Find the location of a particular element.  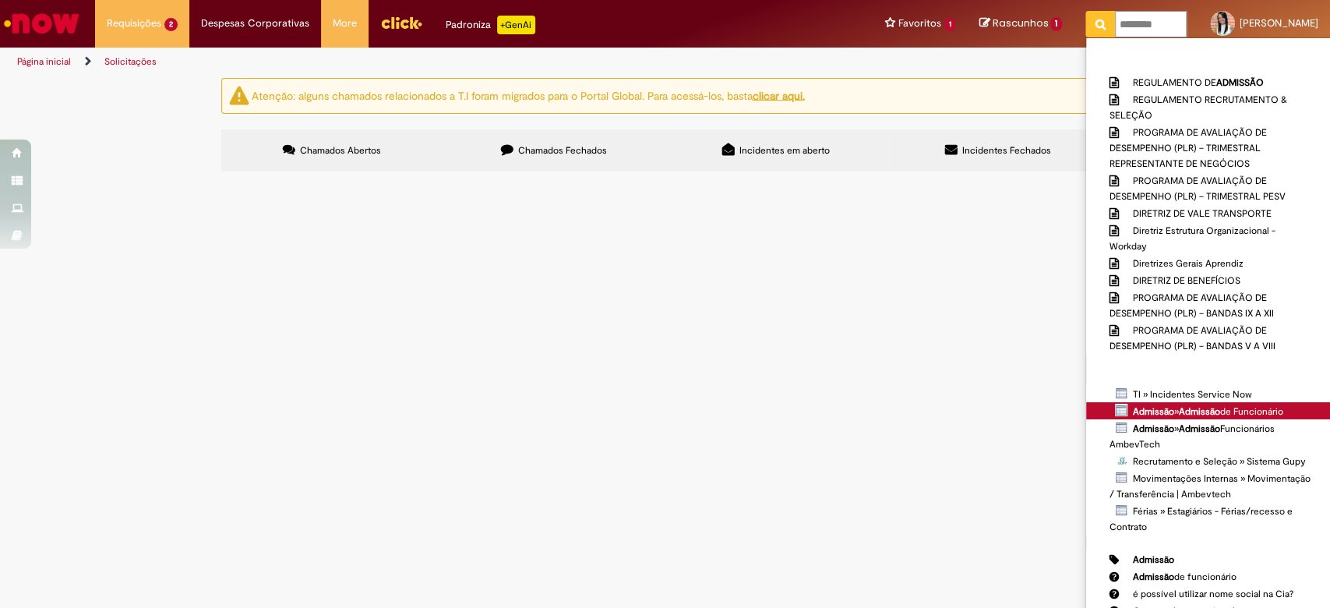

span: Incidentes Fechados is located at coordinates (1007, 150).